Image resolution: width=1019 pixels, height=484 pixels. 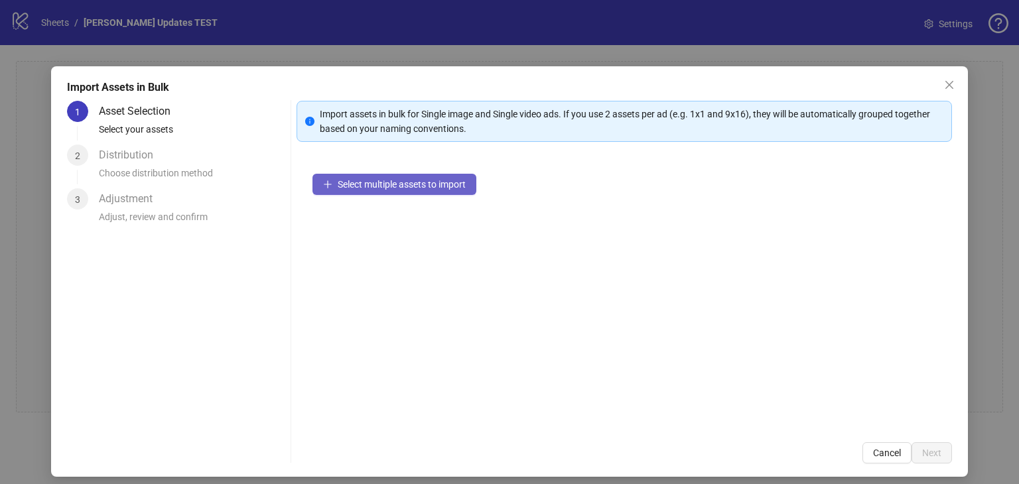 I want to click on button: Cancel, so click(x=887, y=453).